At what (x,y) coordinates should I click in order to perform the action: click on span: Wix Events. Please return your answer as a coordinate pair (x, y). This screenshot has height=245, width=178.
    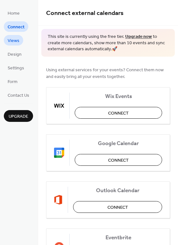
    Looking at the image, I should click on (118, 96).